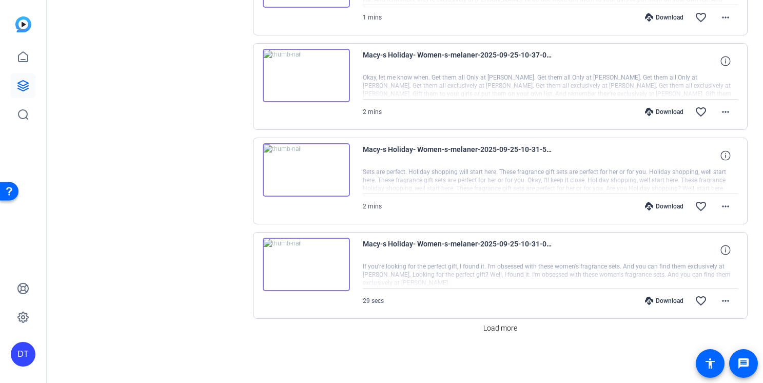  What do you see at coordinates (500, 328) in the screenshot?
I see `button: Load more` at bounding box center [500, 328].